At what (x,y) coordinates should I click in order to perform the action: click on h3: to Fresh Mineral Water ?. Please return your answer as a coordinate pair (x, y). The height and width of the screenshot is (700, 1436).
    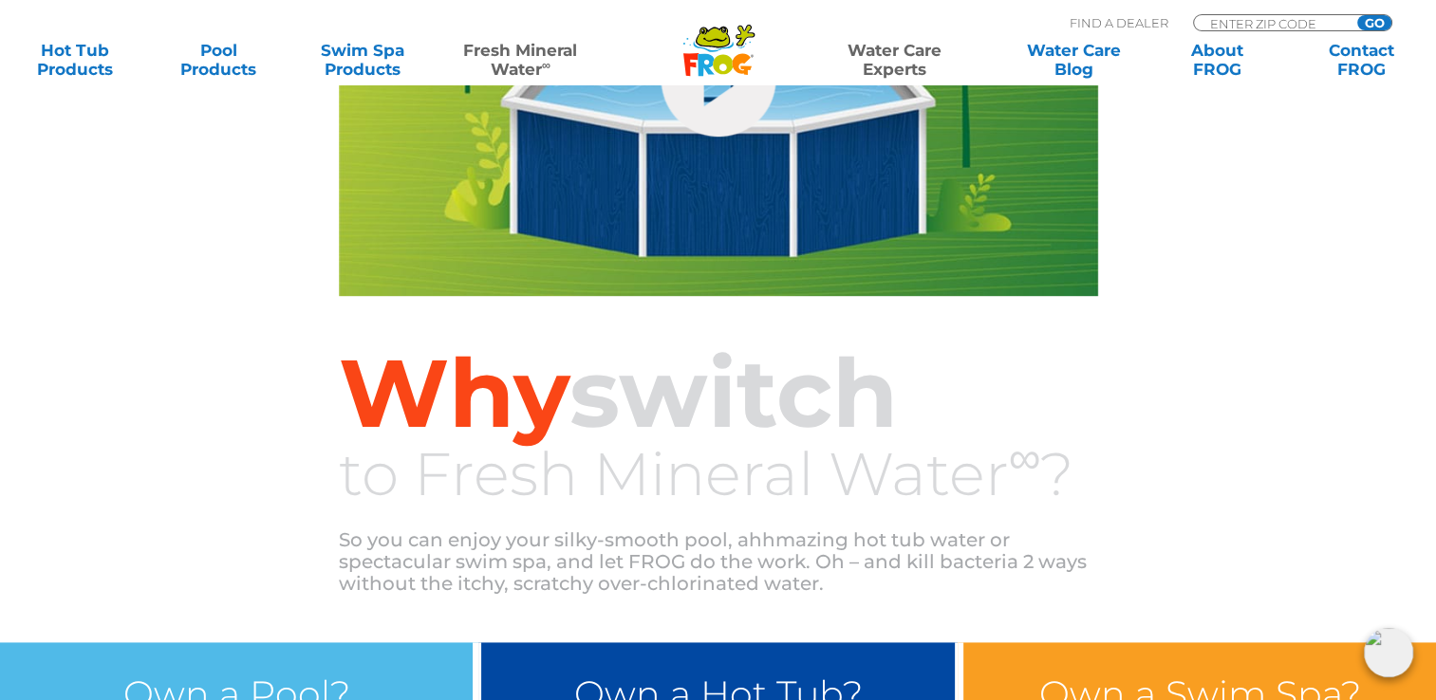
    Looking at the image, I should click on (719, 474).